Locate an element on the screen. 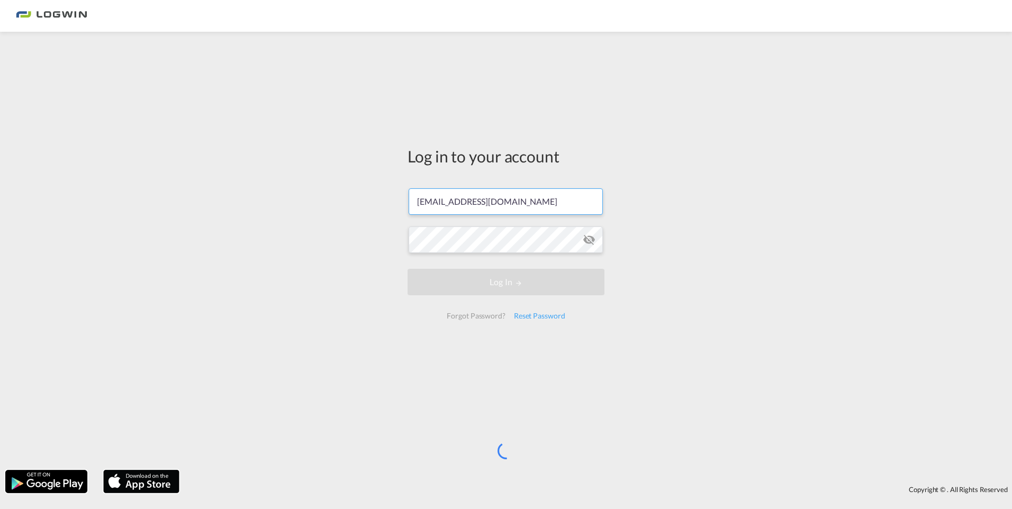 This screenshot has width=1012, height=509. img: bc73a0e0d8c111efacd525e4c8ad7d32.png is located at coordinates (51, 16).